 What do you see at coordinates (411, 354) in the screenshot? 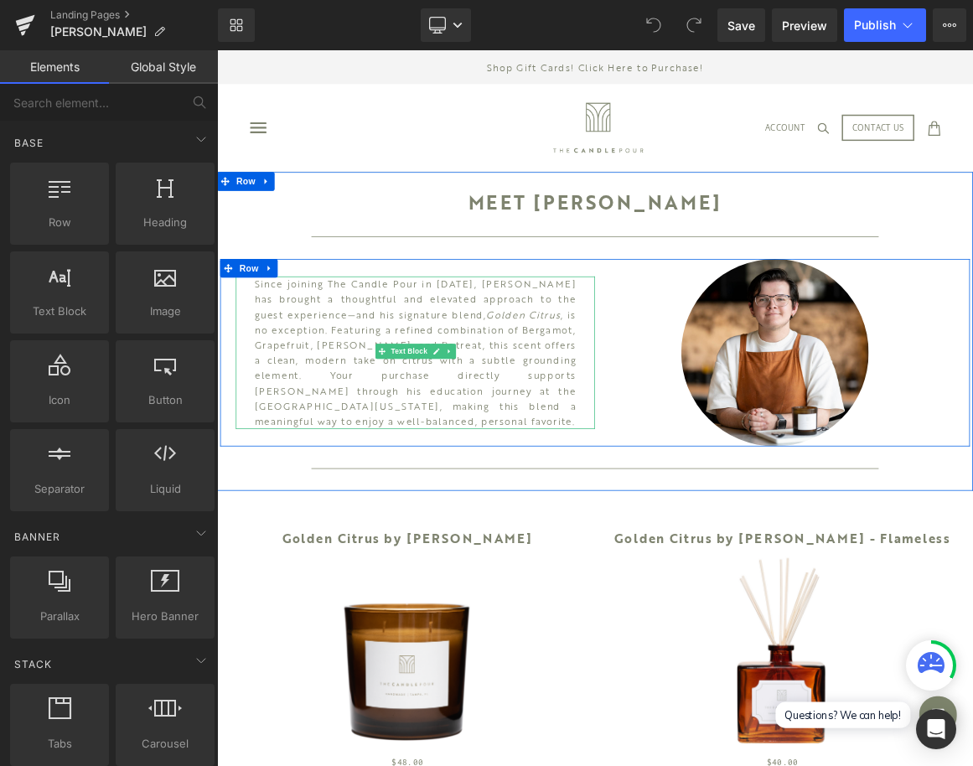
I see `i: Golden Citrus` at bounding box center [411, 354].